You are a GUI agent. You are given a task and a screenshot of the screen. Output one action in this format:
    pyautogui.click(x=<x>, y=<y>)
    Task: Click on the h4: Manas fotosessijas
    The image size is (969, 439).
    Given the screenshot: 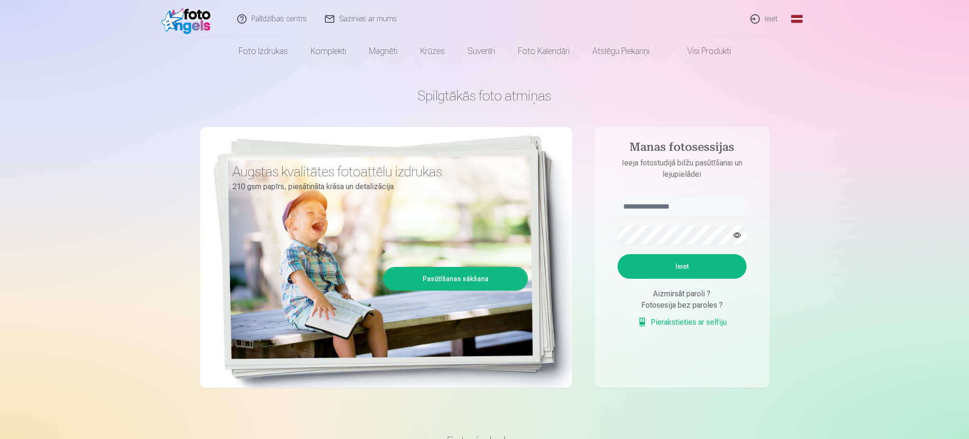 What is the action you would take?
    pyautogui.click(x=682, y=149)
    